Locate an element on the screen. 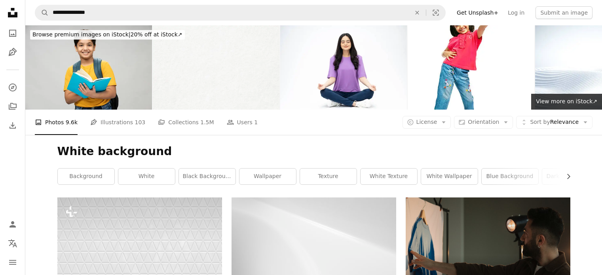 This screenshot has width=602, height=275. span: View more on iStock ↗ is located at coordinates (566, 101).